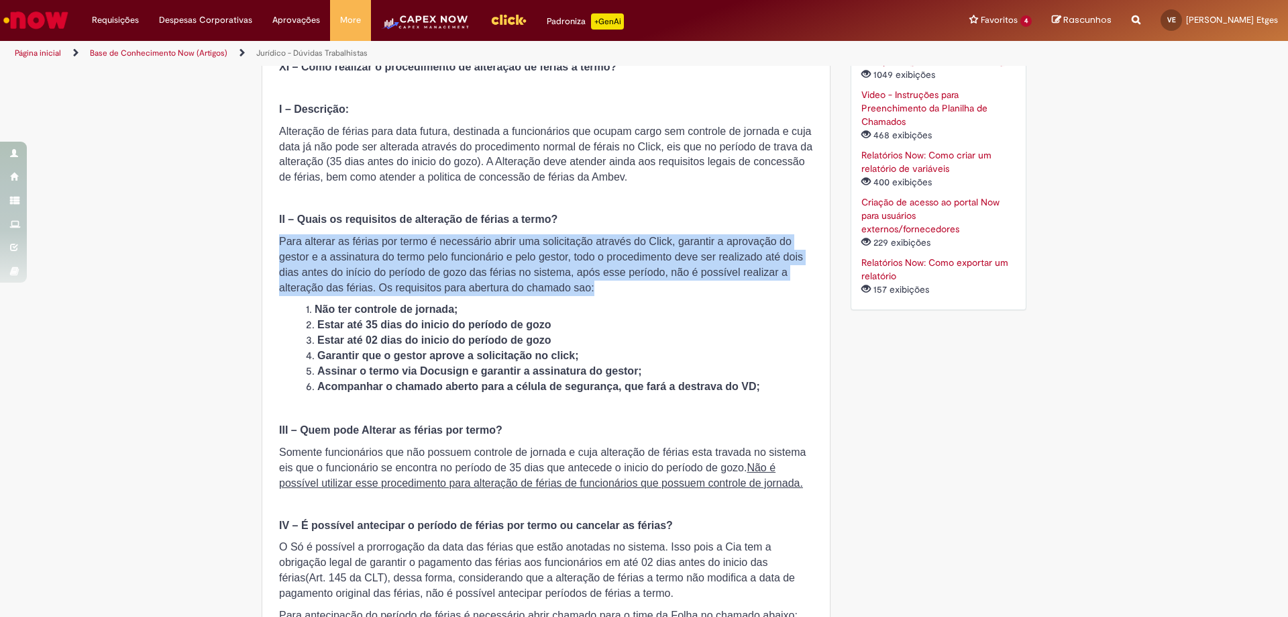 The image size is (1288, 617). I want to click on span: 157 exibições, so click(896, 289).